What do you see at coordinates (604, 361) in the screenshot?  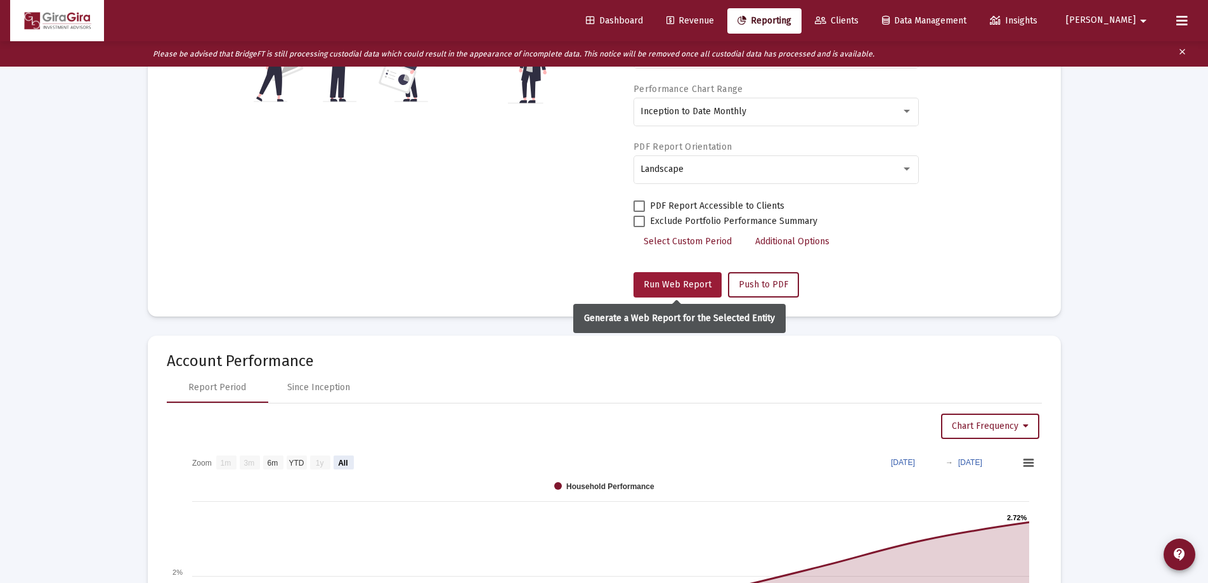 I see `mat-card-title: Account Performance` at bounding box center [604, 361].